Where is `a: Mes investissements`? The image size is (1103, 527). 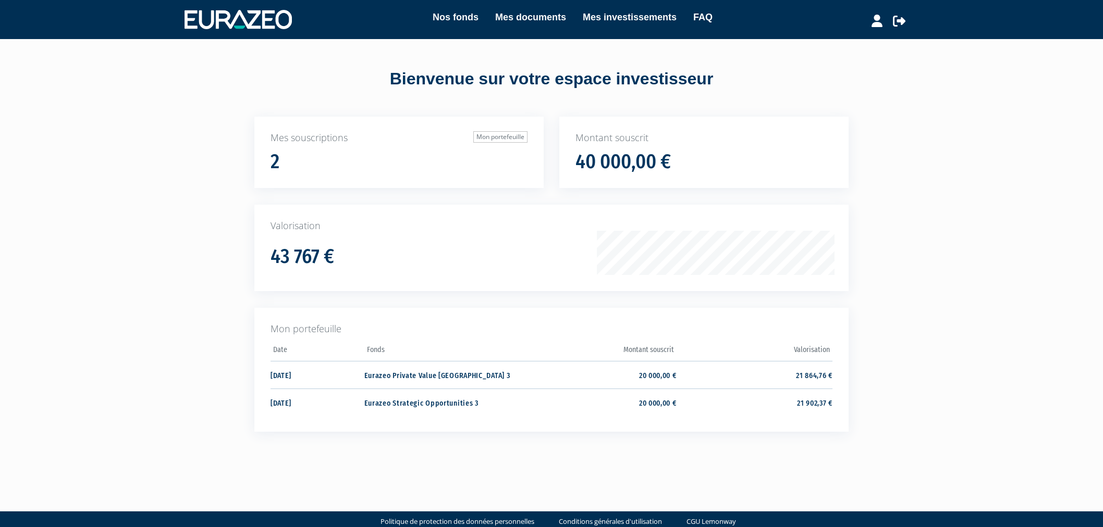 a: Mes investissements is located at coordinates (629, 17).